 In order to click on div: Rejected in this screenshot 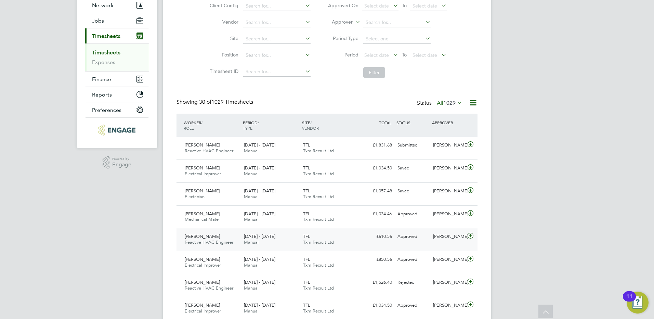, I will do `click(412, 282)`.